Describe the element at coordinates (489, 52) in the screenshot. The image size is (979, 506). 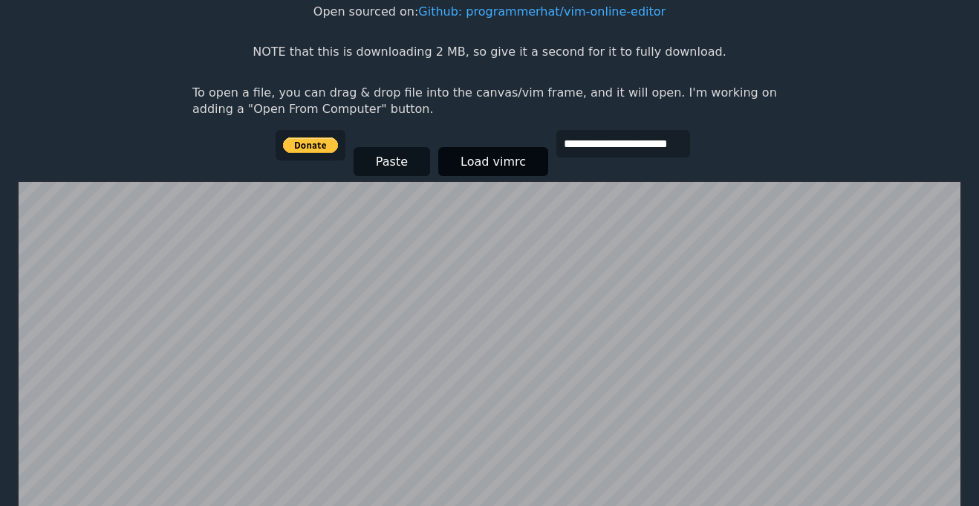
I see `p: NOTE that this is downloading 2 MB, so give it a second for it to fully download.` at that location.